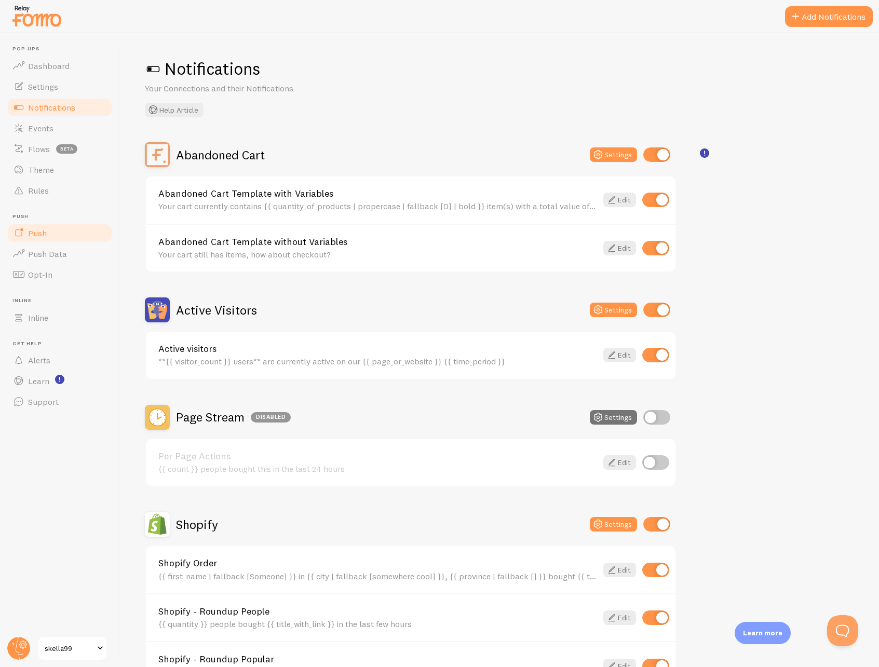 This screenshot has width=879, height=667. What do you see at coordinates (157, 417) in the screenshot?
I see `img: Page Stream` at bounding box center [157, 417].